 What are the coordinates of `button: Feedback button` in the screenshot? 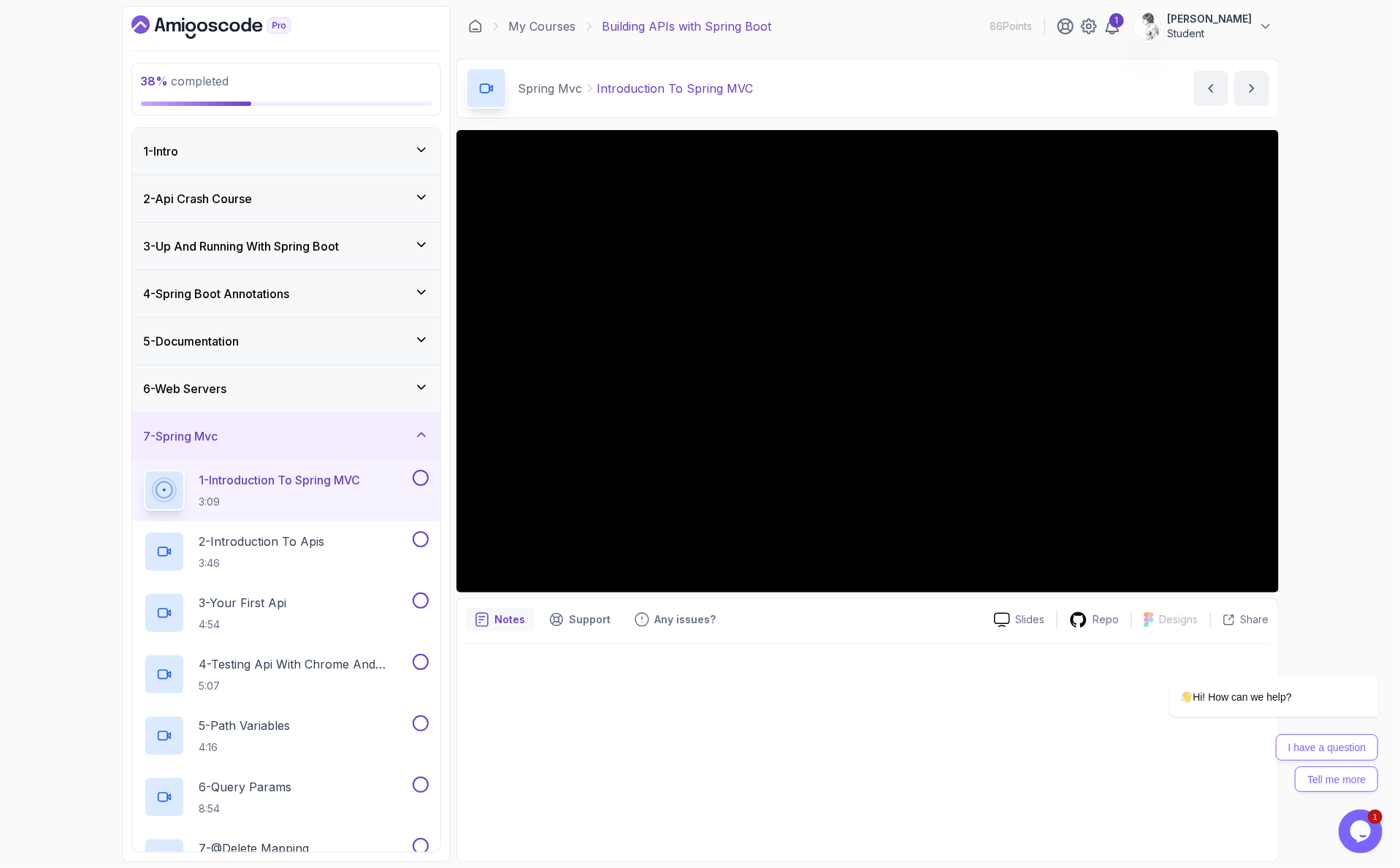 It's located at (675, 619).